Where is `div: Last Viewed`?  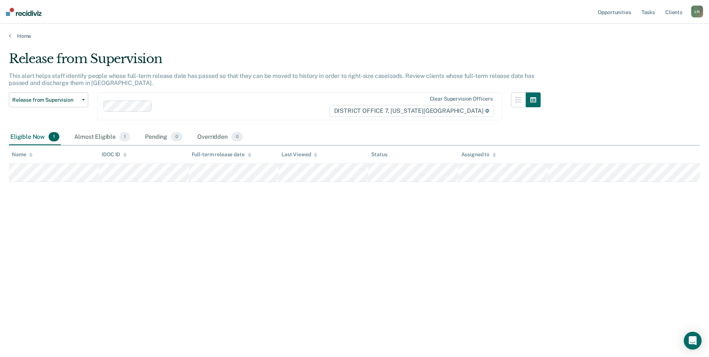 div: Last Viewed is located at coordinates (299, 154).